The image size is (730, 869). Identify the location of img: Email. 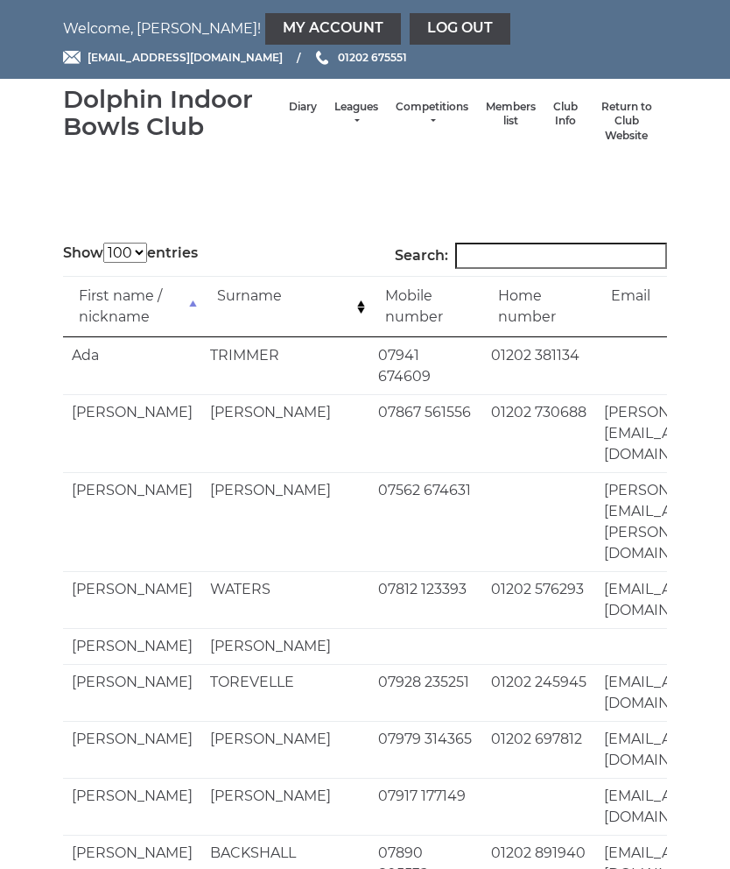
(72, 57).